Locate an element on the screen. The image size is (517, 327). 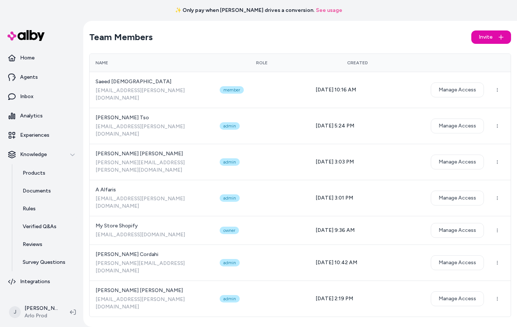
a: Reviews is located at coordinates (48, 245).